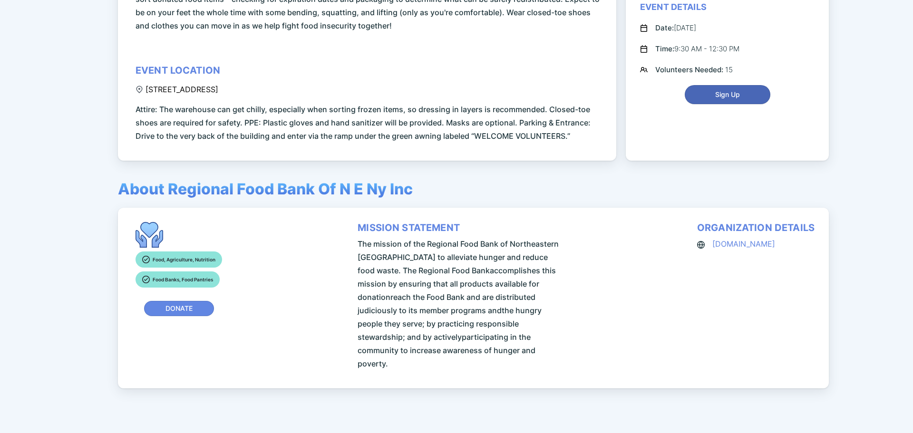 This screenshot has height=433, width=913. What do you see at coordinates (184, 260) in the screenshot?
I see `p: Food, Agriculture, Nutrition` at bounding box center [184, 260].